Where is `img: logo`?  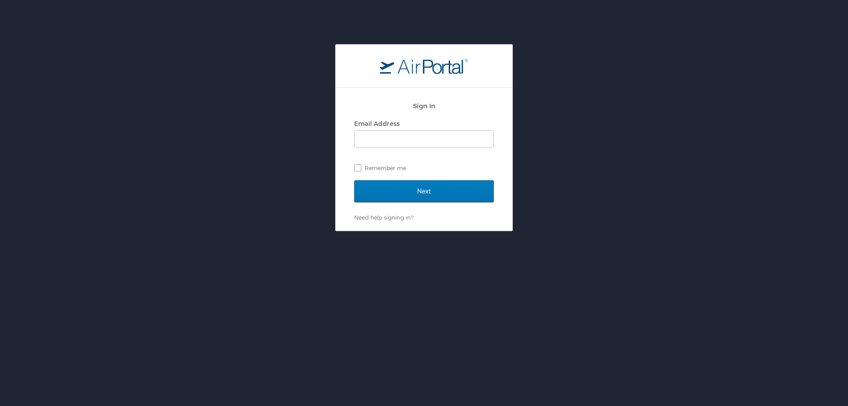
img: logo is located at coordinates (424, 66).